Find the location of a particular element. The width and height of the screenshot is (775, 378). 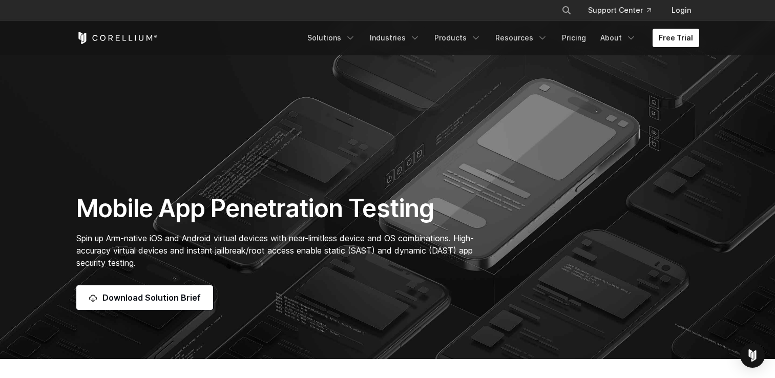

a: Pricing is located at coordinates (574, 38).